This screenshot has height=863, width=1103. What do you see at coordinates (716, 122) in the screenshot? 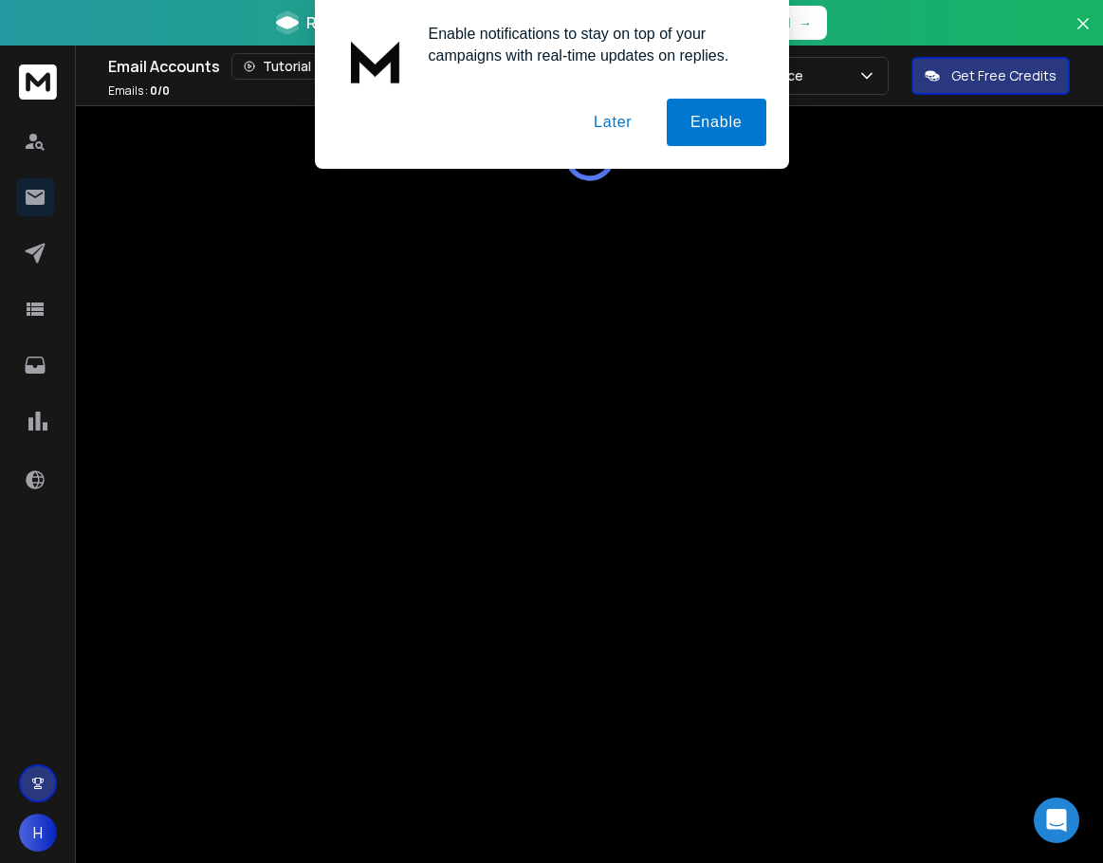
I see `button: Enable` at bounding box center [716, 122].